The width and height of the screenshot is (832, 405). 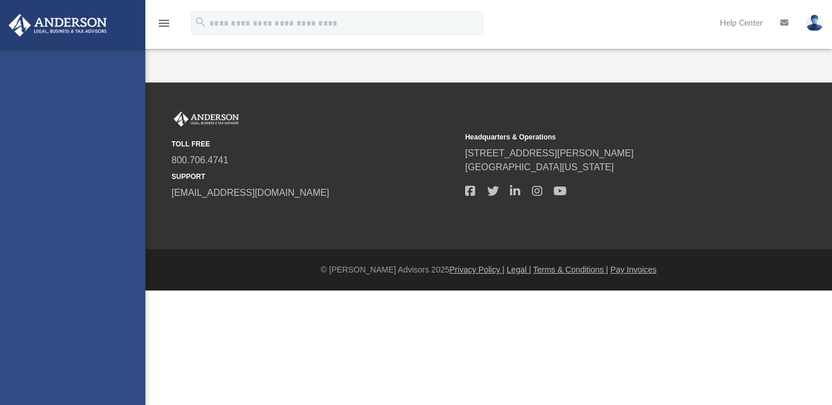 I want to click on small: SUPPORT, so click(x=314, y=177).